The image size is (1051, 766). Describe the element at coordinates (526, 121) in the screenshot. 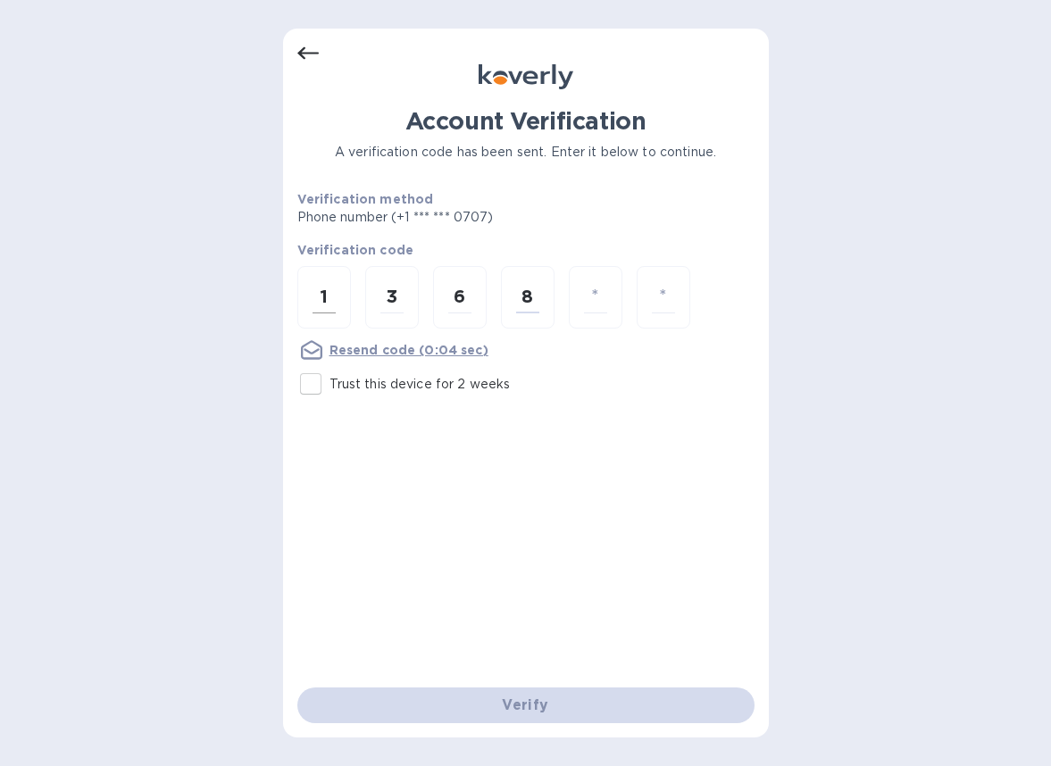

I see `h1: Account Verification` at that location.